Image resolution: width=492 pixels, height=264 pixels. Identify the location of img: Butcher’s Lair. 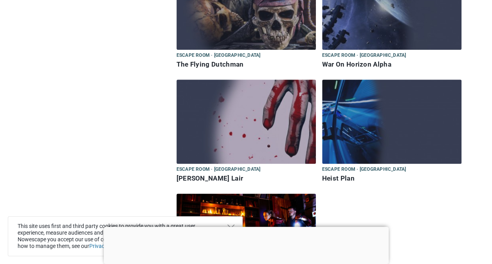
(246, 121).